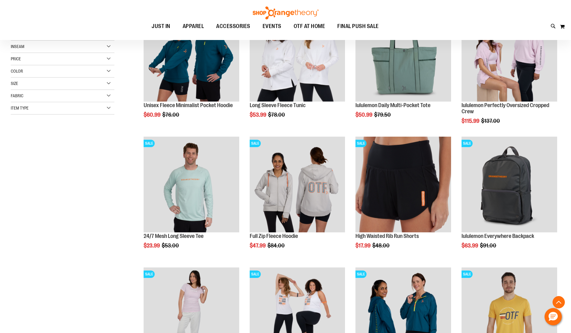 The image size is (571, 333). What do you see at coordinates (489, 245) in the screenshot?
I see `span: $91.00` at bounding box center [489, 245].